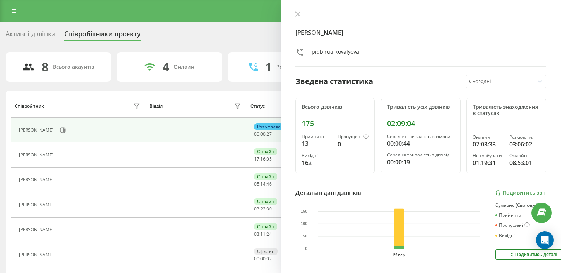  I want to click on div: 08:53:01, so click(525, 163).